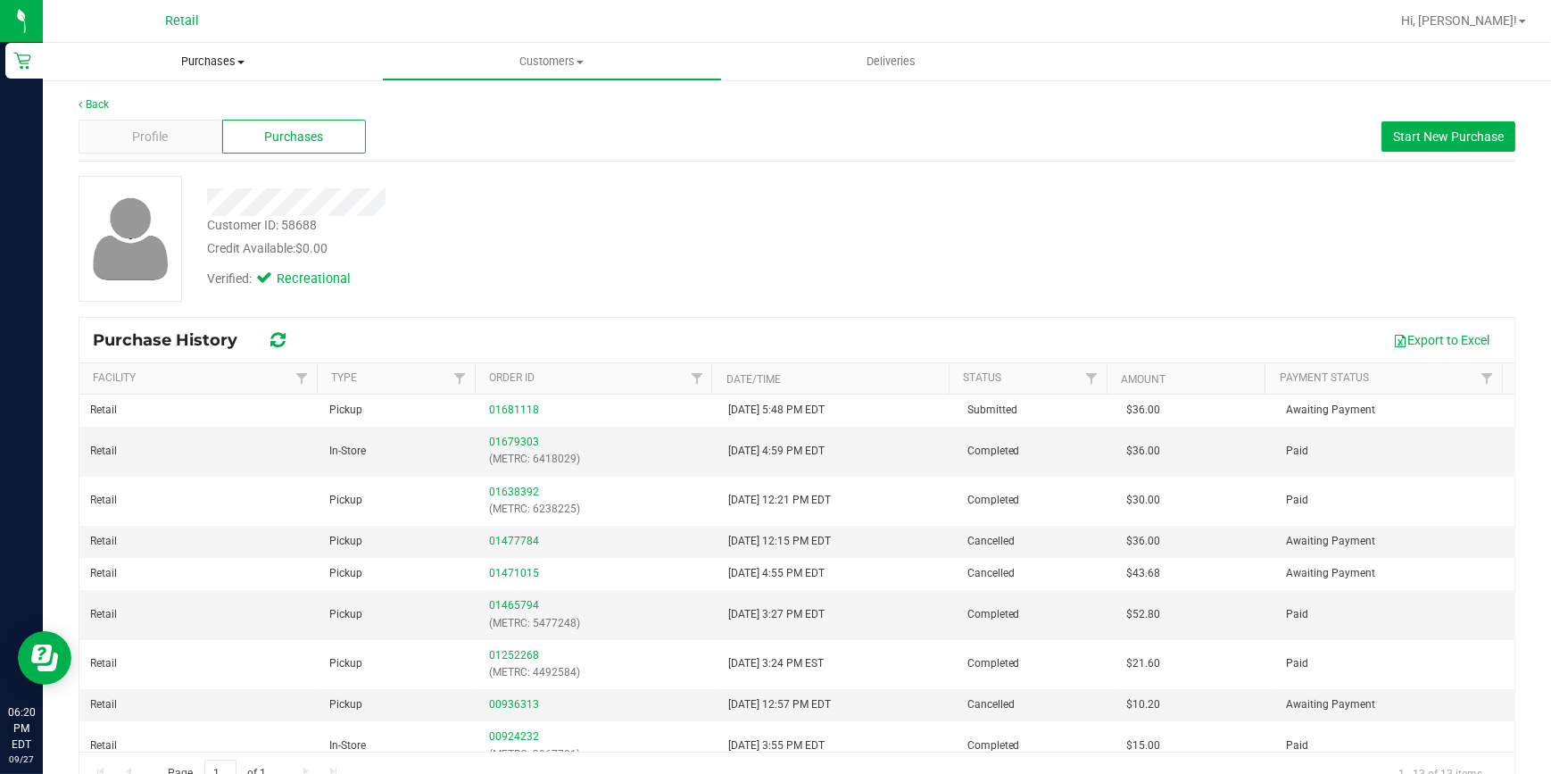  I want to click on a: Type, so click(344, 378).